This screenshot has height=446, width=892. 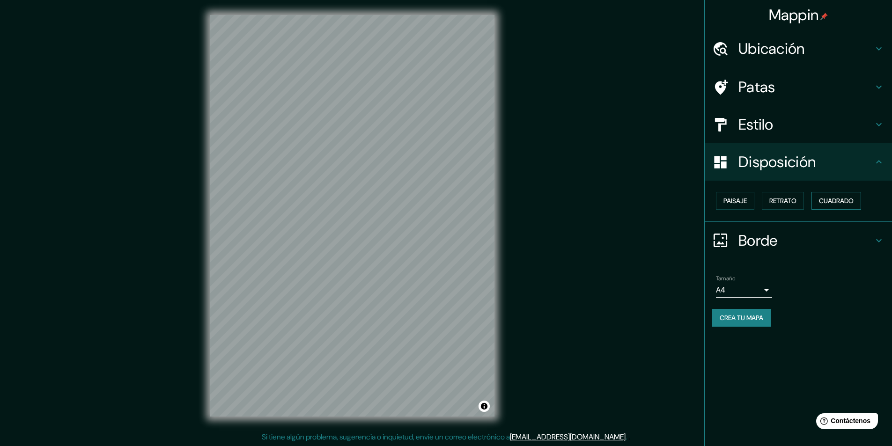 I want to click on font: Si tiene algún problema, sugerencia o inquietud, envíe un correo electrónico a, so click(x=386, y=437).